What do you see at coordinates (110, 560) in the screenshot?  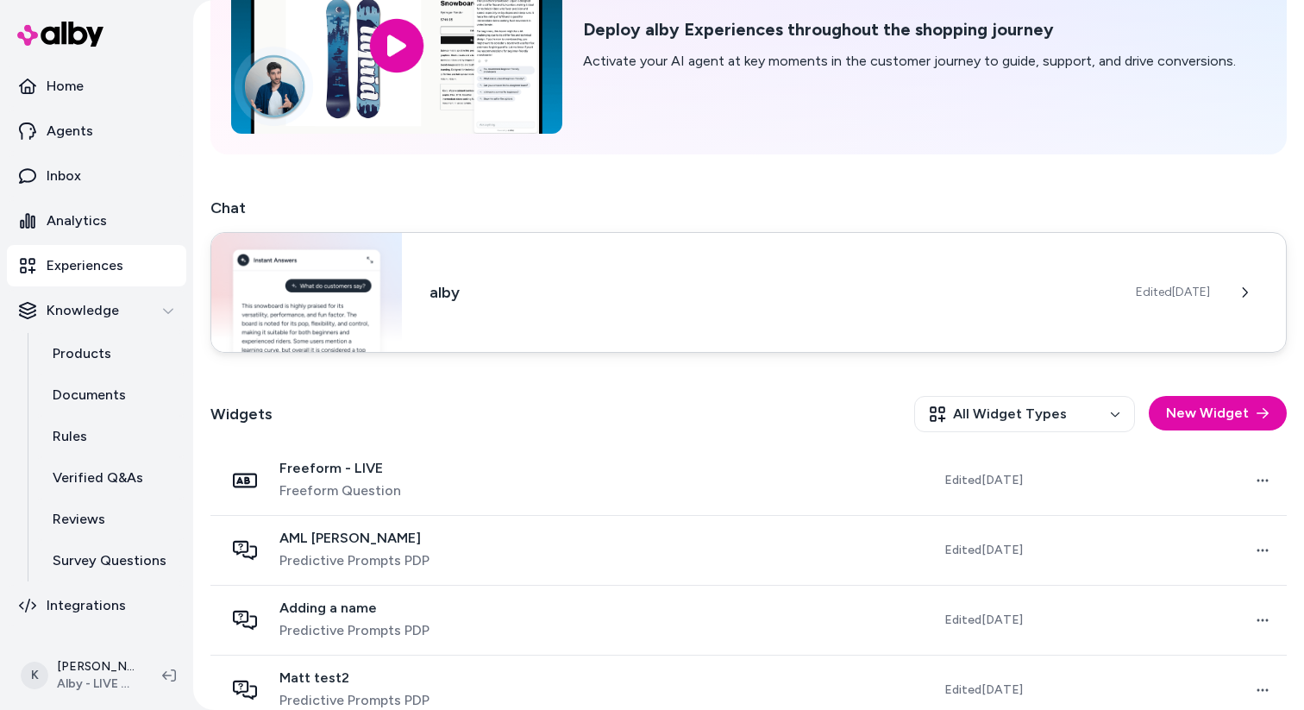 I see `p: Survey Questions` at bounding box center [110, 560].